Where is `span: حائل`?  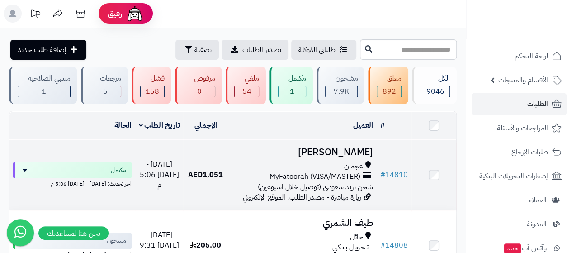
span: حائل is located at coordinates (357, 237).